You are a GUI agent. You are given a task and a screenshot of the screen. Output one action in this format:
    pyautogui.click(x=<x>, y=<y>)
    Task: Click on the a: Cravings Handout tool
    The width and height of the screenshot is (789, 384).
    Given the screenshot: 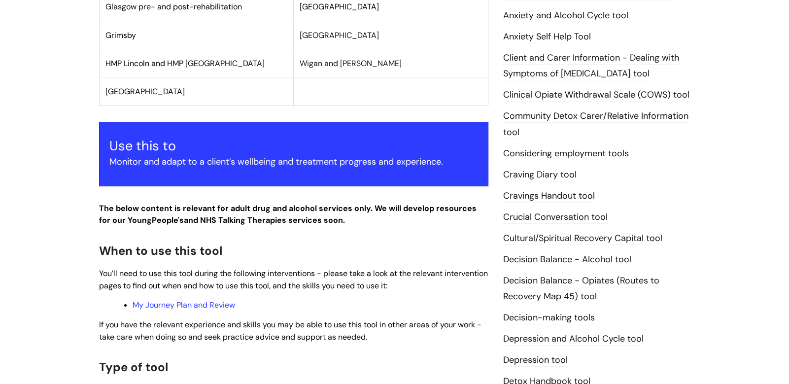 What is the action you would take?
    pyautogui.click(x=549, y=196)
    